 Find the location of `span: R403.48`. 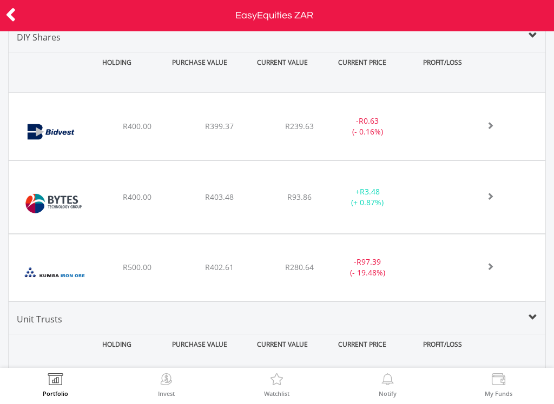

span: R403.48 is located at coordinates (219, 197).